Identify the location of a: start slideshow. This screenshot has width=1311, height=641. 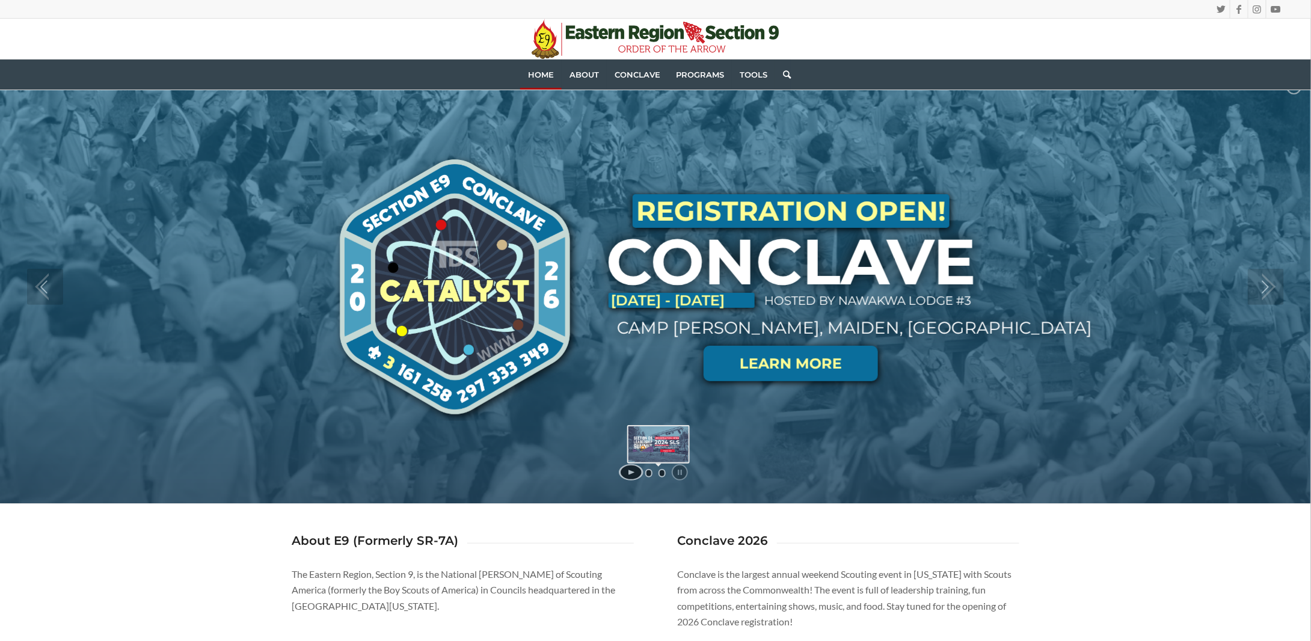
(631, 472).